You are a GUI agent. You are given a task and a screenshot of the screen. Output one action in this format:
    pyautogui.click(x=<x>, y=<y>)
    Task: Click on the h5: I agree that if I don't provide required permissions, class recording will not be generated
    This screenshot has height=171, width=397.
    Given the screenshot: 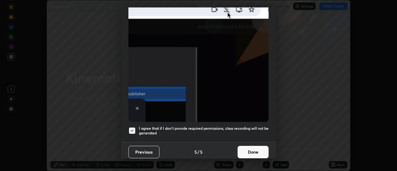 What is the action you would take?
    pyautogui.click(x=204, y=131)
    